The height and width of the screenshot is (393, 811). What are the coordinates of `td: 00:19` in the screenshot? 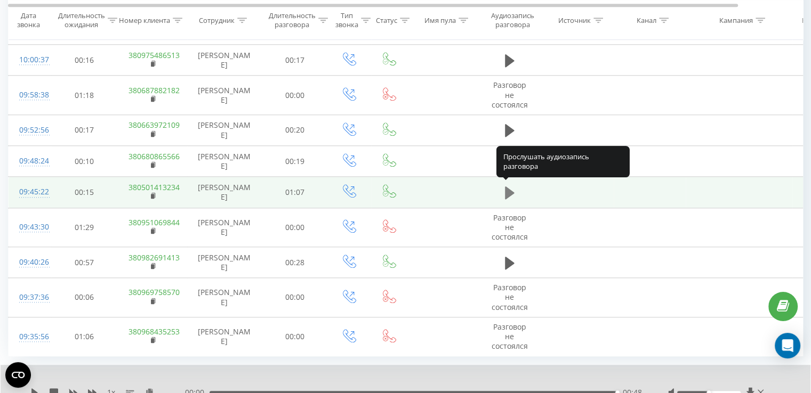 It's located at (295, 162).